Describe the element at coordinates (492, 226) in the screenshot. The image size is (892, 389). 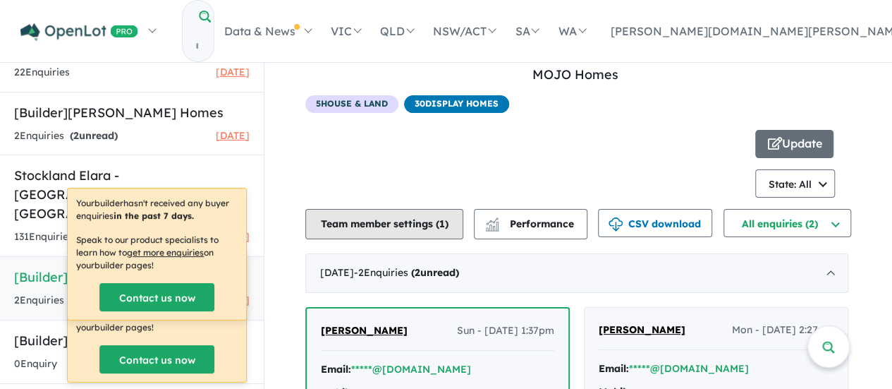
I see `img: bar-chart.svg` at that location.